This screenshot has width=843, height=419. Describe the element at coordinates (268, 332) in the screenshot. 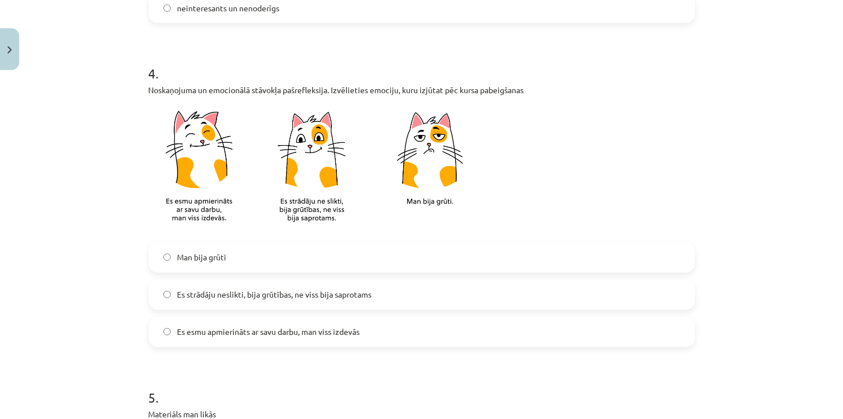

I see `span: Es esmu apmierināts ar savu darbu, man viss izdevās` at that location.